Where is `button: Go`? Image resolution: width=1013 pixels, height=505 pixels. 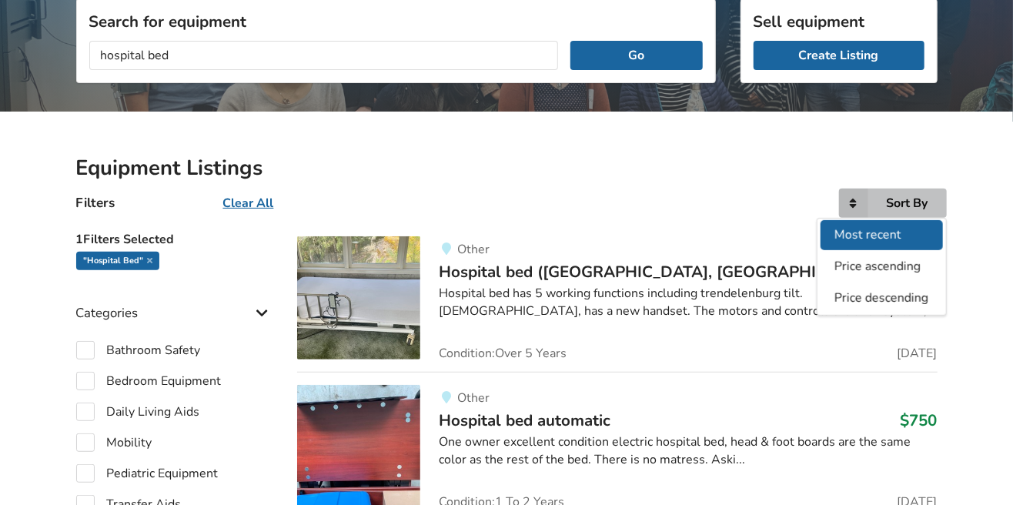 button: Go is located at coordinates (636, 55).